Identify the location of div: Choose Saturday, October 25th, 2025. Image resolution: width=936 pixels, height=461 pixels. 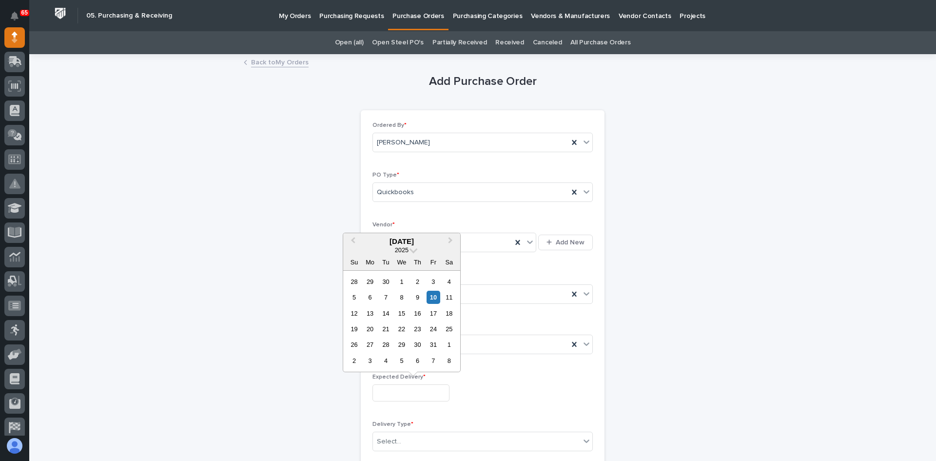
(449, 329).